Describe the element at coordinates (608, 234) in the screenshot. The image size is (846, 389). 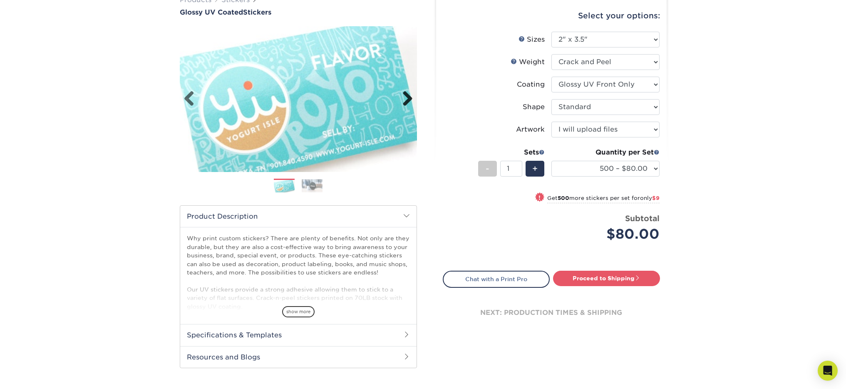
I see `div: $80.00` at that location.